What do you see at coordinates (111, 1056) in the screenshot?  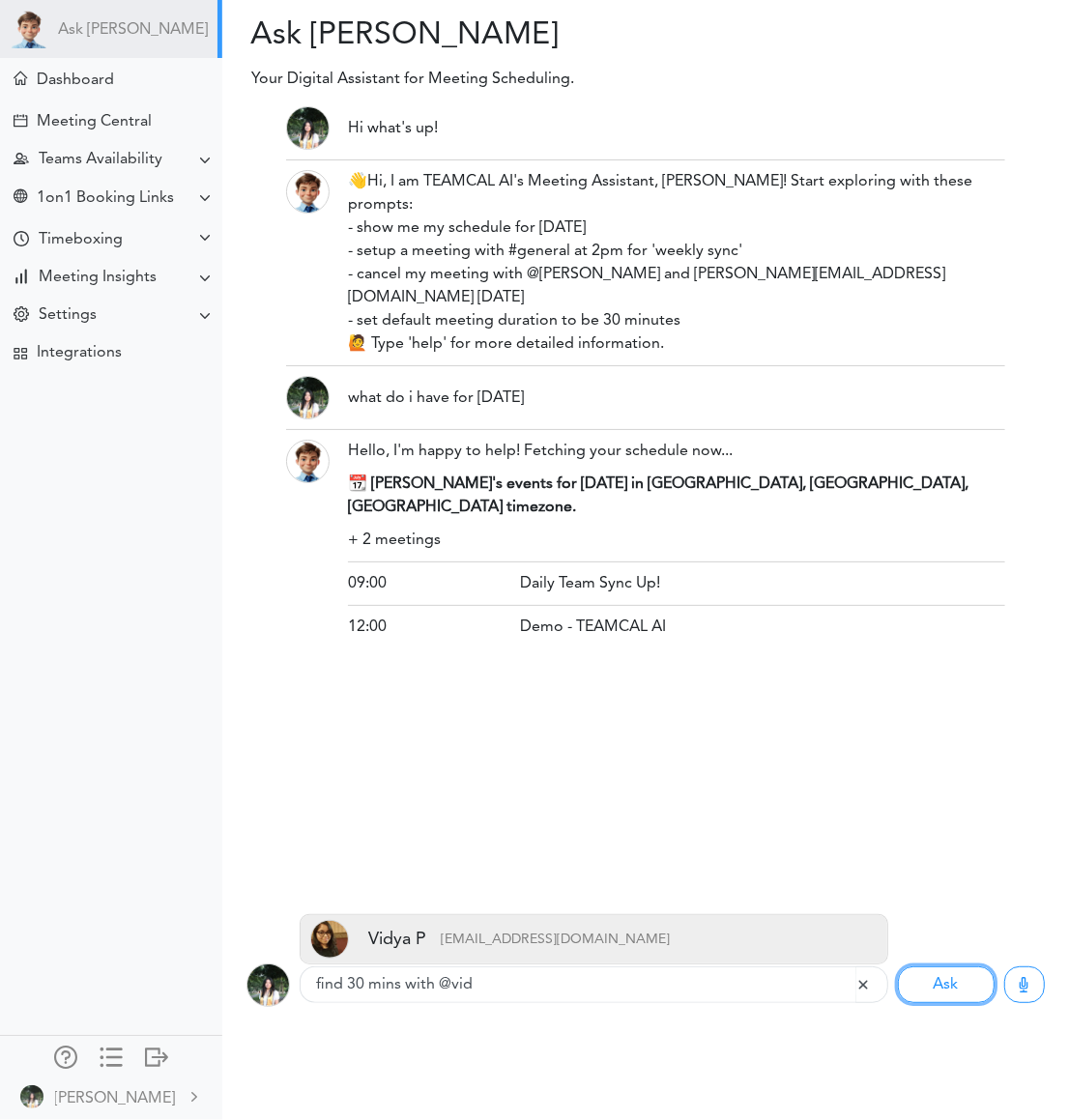 I see `div: Show only icons` at bounding box center [111, 1056].